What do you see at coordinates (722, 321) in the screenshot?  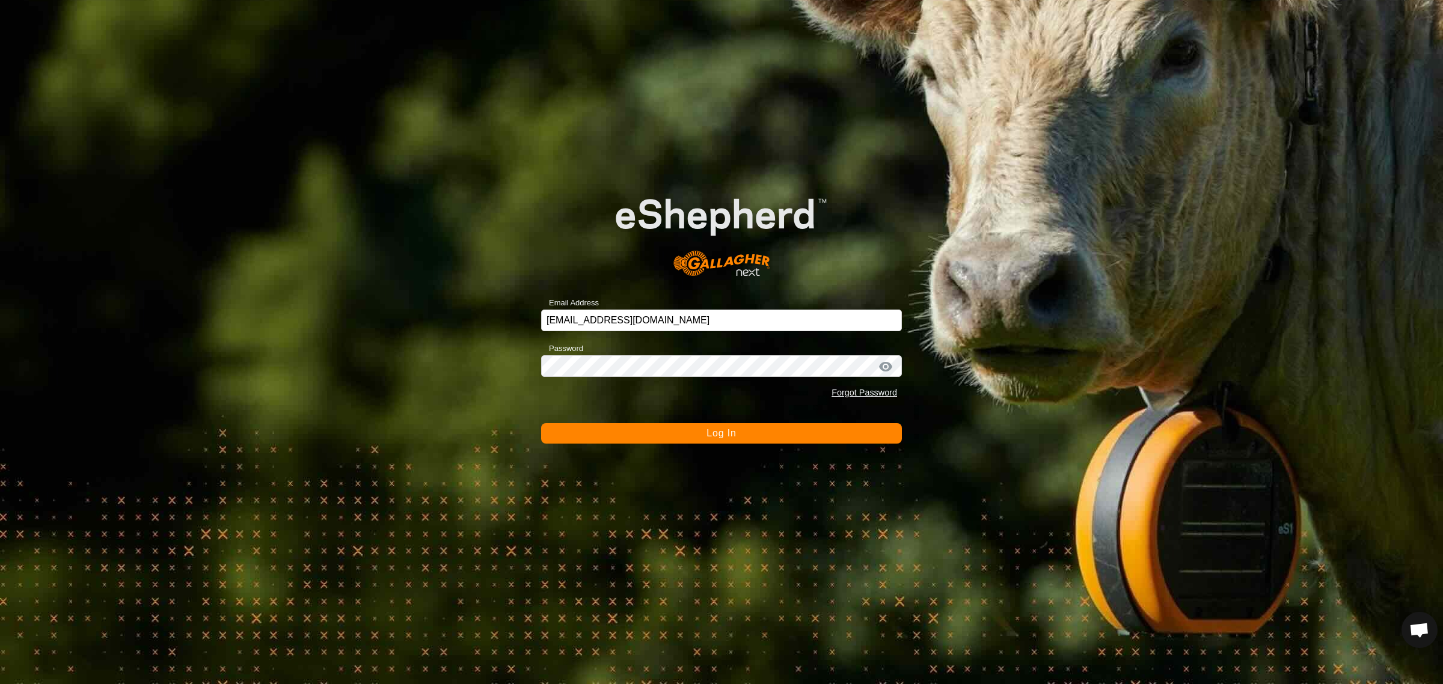 I see `input: Email Address` at bounding box center [722, 321].